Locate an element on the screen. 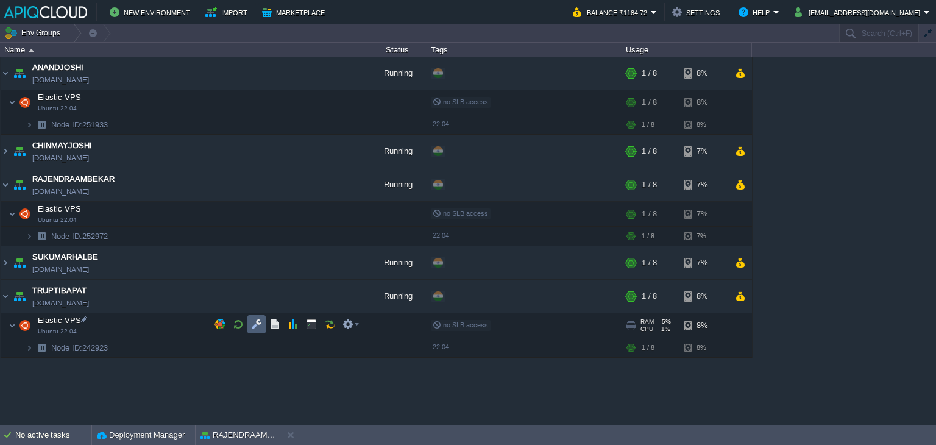 This screenshot has width=936, height=445. a: SUKUMARHALBE is located at coordinates (65, 257).